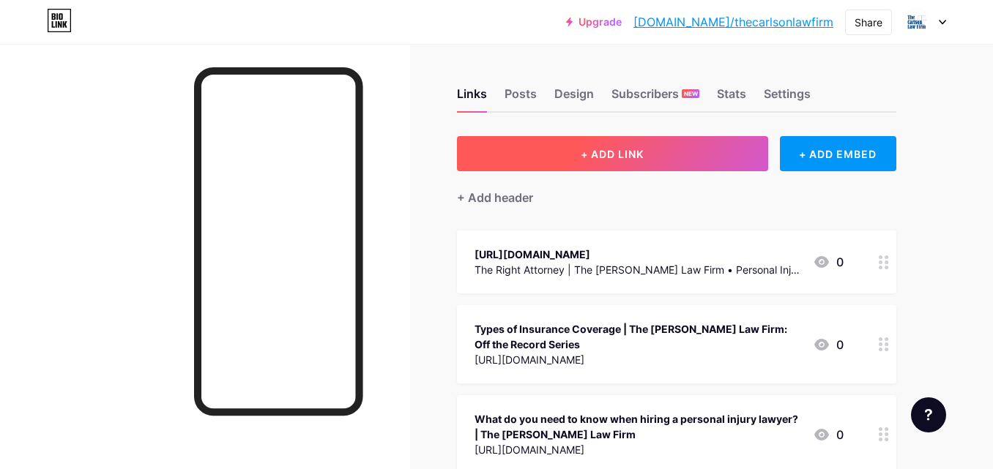 The width and height of the screenshot is (993, 469). Describe the element at coordinates (869, 22) in the screenshot. I see `div: Share` at that location.